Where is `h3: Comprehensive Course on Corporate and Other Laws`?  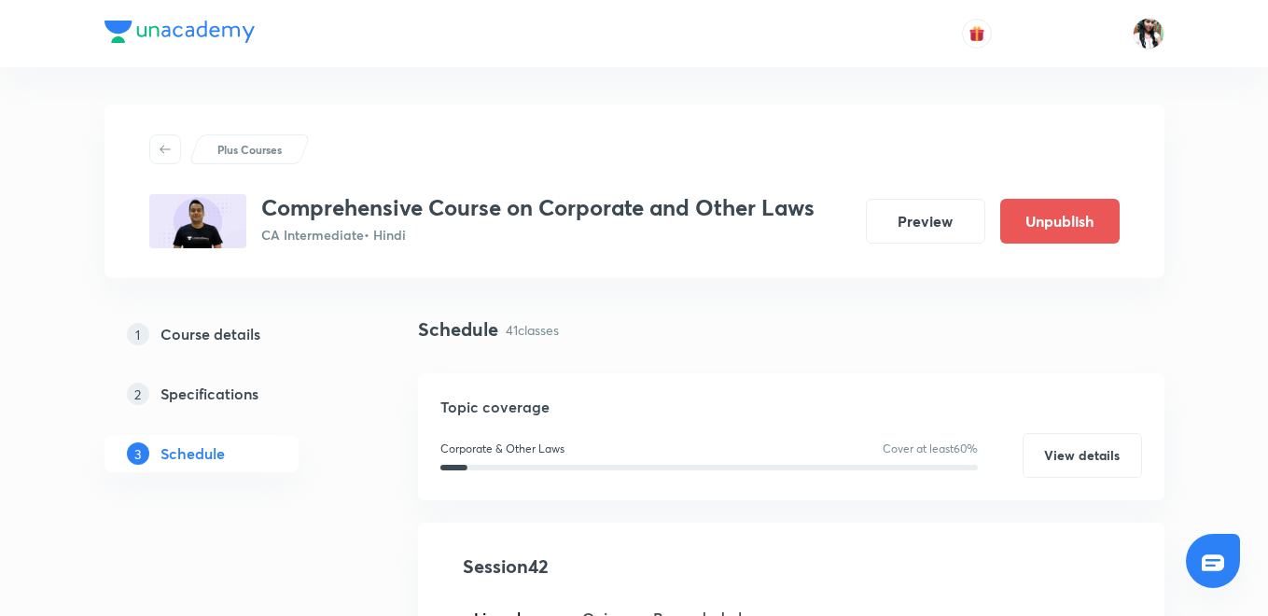 h3: Comprehensive Course on Corporate and Other Laws is located at coordinates (537, 207).